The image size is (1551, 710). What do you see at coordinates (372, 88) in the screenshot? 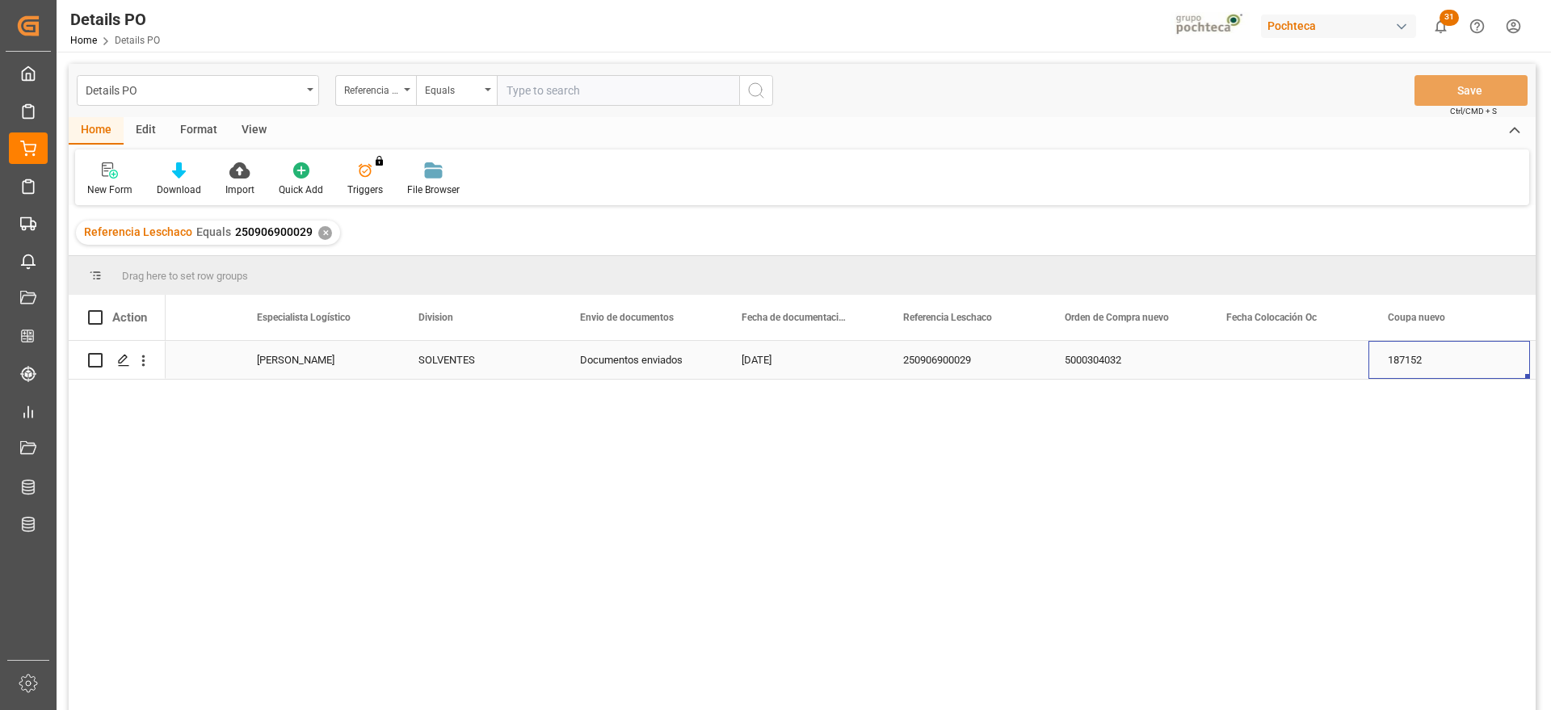
I see `div: Referencia Leschaco` at bounding box center [372, 88].